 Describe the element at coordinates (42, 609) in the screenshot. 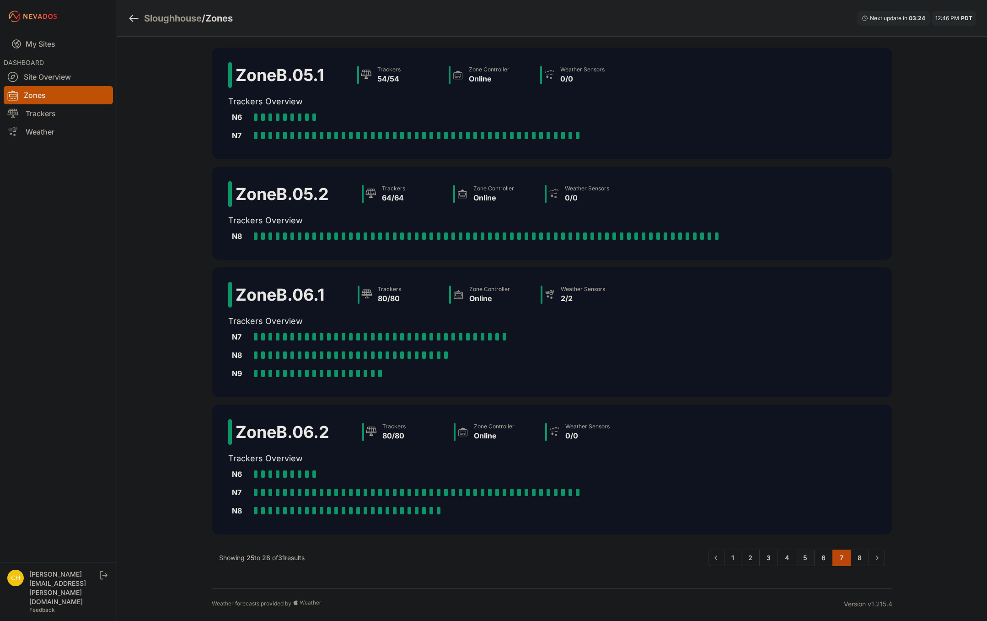

I see `a: Feedback` at that location.